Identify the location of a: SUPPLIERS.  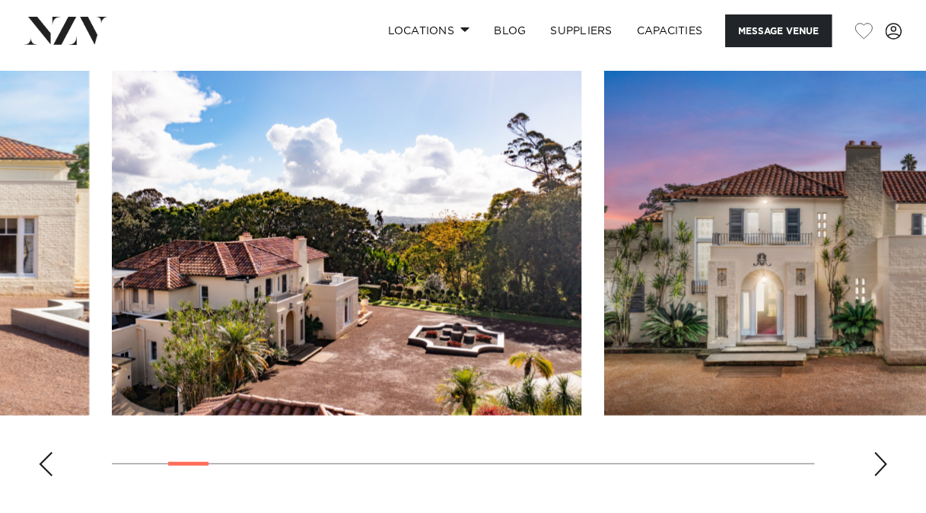
(580, 30).